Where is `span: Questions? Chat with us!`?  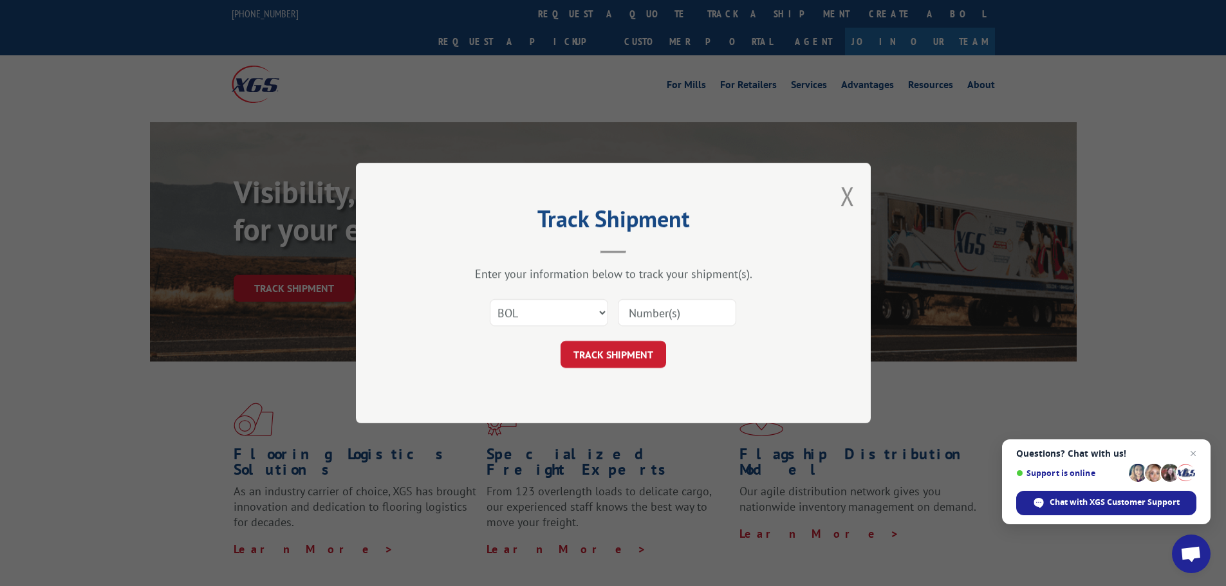 span: Questions? Chat with us! is located at coordinates (1107, 454).